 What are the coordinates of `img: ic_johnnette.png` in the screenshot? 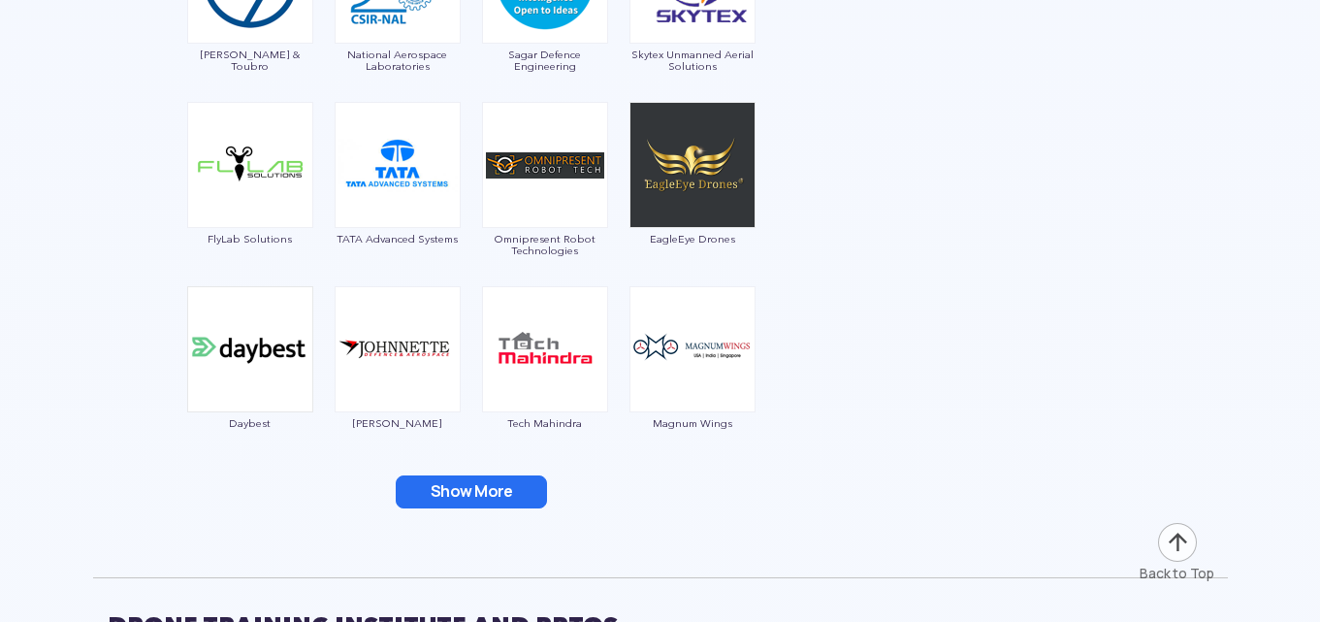 It's located at (398, 349).